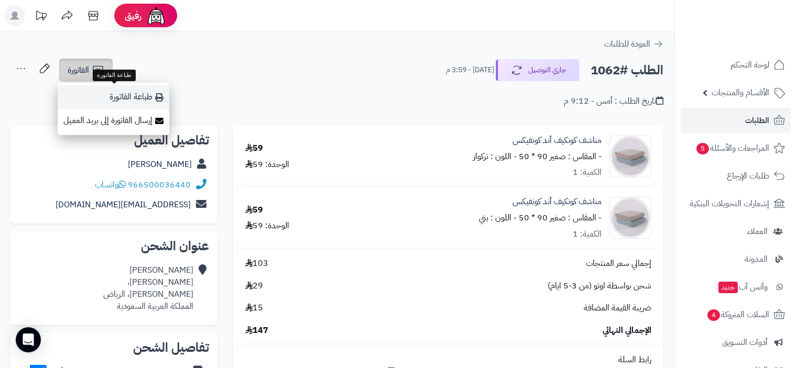 The image size is (797, 368). I want to click on span: 4, so click(714, 315).